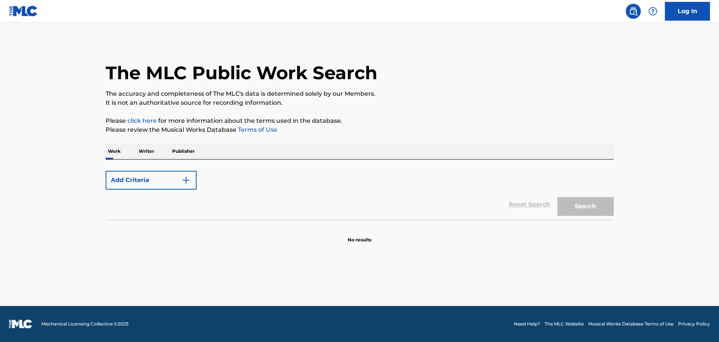 The height and width of the screenshot is (342, 719). Describe the element at coordinates (694, 324) in the screenshot. I see `a: Privacy Policy` at that location.